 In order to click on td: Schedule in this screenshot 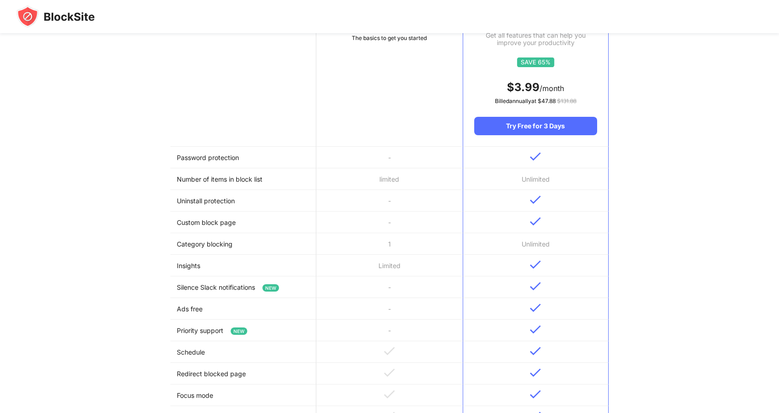, I will do `click(243, 352)`.